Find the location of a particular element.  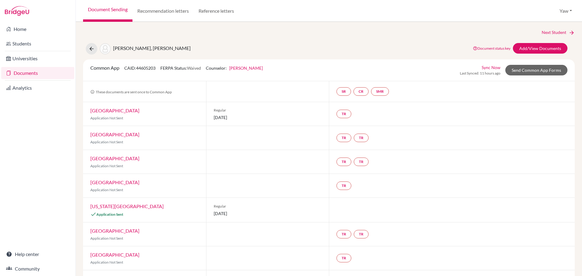

a: Next Student is located at coordinates (558, 32).